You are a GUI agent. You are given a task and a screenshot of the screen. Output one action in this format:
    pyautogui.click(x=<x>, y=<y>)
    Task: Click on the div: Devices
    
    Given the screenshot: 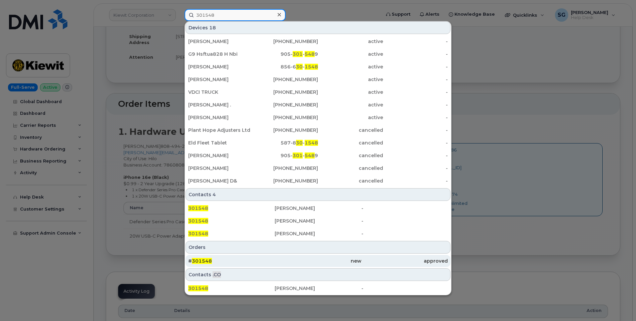 What is the action you would take?
    pyautogui.click(x=318, y=28)
    